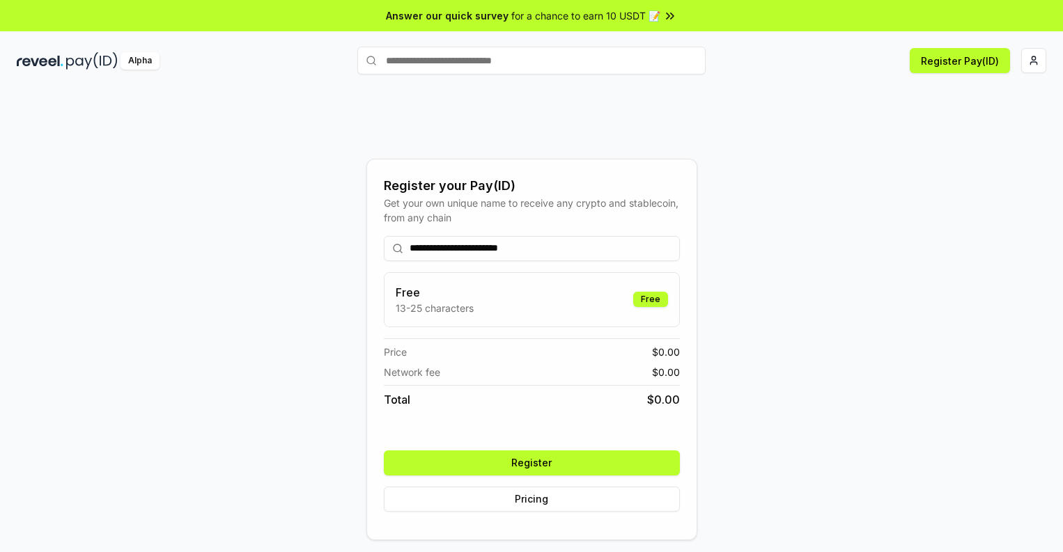 Image resolution: width=1063 pixels, height=552 pixels. What do you see at coordinates (140, 61) in the screenshot?
I see `div: Alpha` at bounding box center [140, 61].